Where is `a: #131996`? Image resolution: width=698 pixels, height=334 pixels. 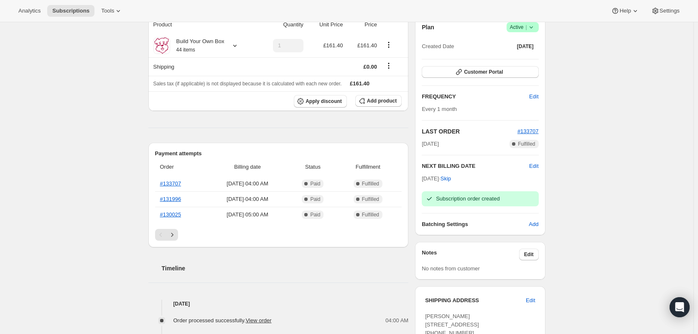
a: #131996 is located at coordinates (171, 199).